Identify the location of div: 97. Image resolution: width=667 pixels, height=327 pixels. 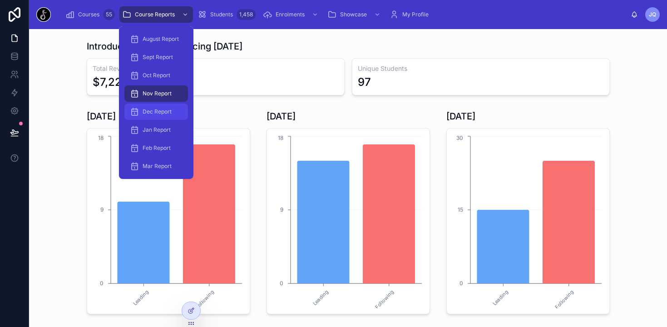
(364, 82).